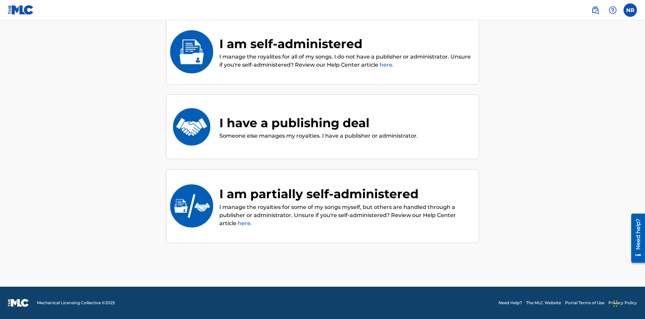 The width and height of the screenshot is (645, 319). I want to click on div: User Menu, so click(630, 10).